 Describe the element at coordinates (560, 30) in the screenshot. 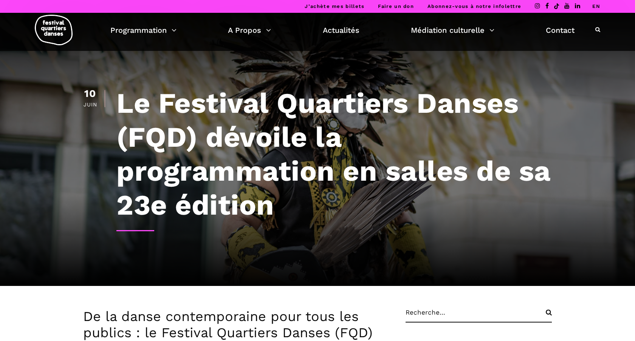

I see `a: Contact` at that location.